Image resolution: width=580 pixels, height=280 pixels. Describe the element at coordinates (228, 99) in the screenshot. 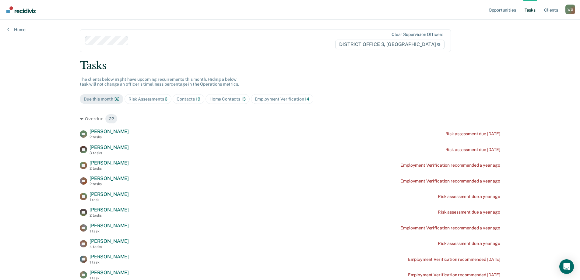

I see `div: Home Contacts` at that location.